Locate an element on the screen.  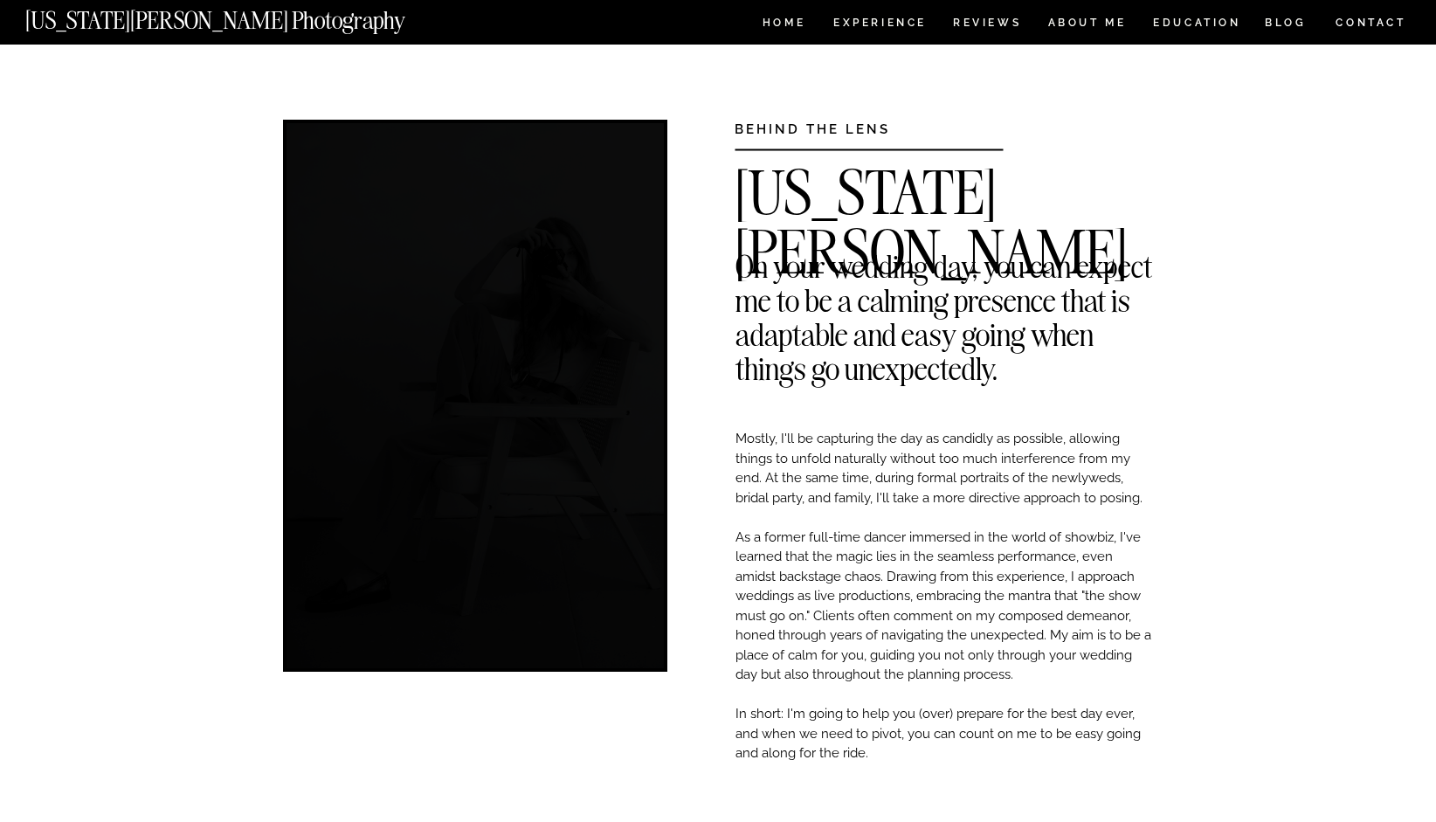
h3: BEHIND THE LENS is located at coordinates (841, 126).